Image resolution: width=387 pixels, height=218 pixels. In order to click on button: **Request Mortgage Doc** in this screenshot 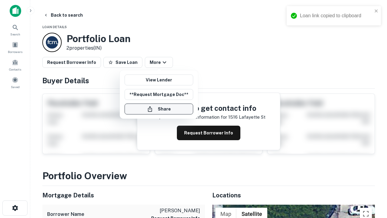, I will do `click(159, 94)`.